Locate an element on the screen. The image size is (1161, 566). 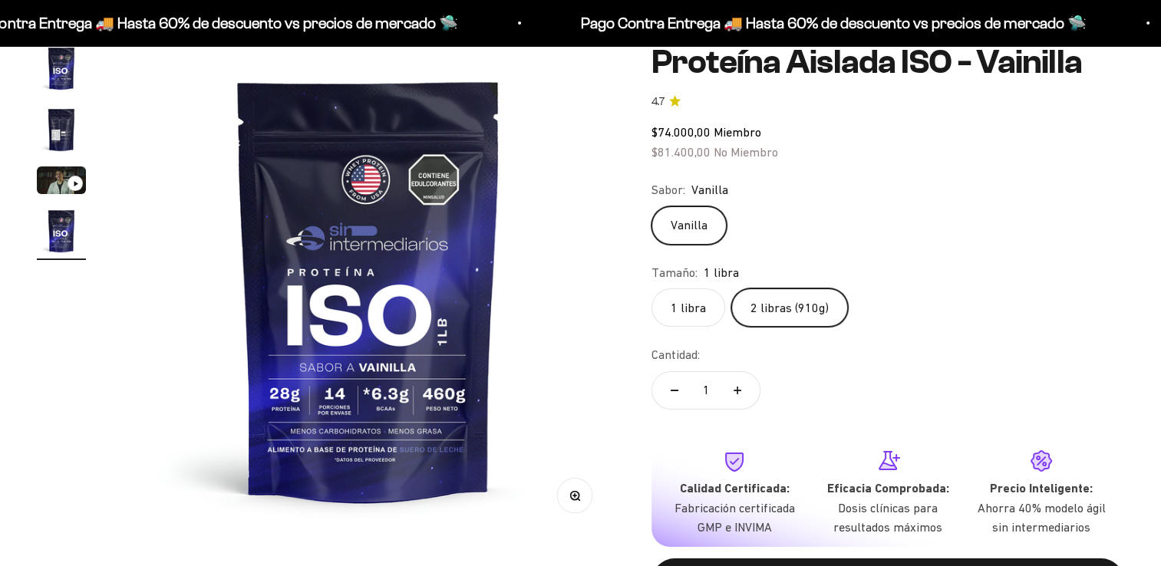
h1: Proteína Aislada ISO - Vainilla is located at coordinates (887, 62).